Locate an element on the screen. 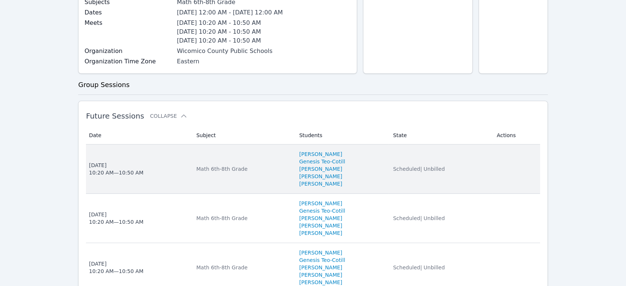  th: Students is located at coordinates (342, 135).